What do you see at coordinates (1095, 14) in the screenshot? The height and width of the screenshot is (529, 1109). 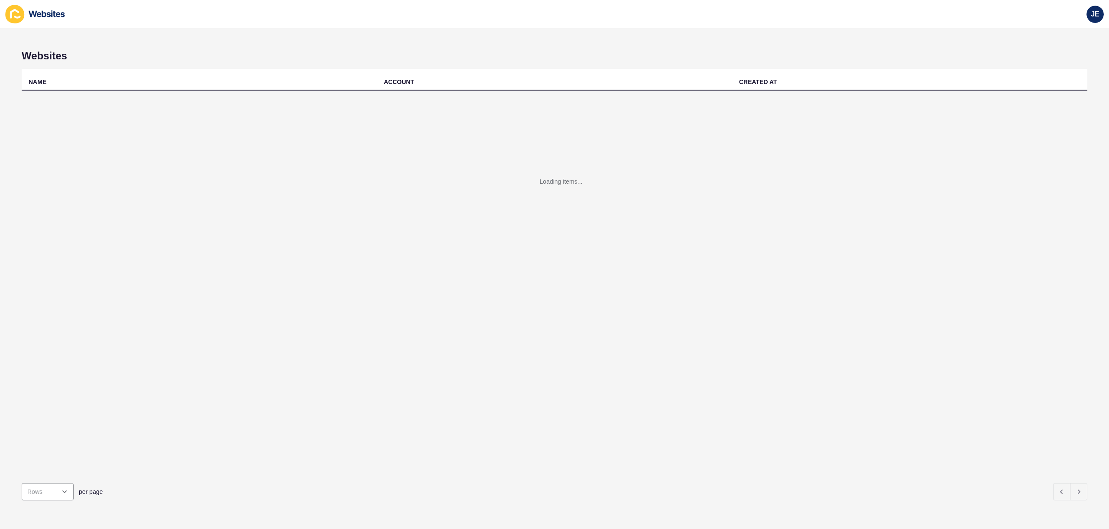 I see `span: JE` at bounding box center [1095, 14].